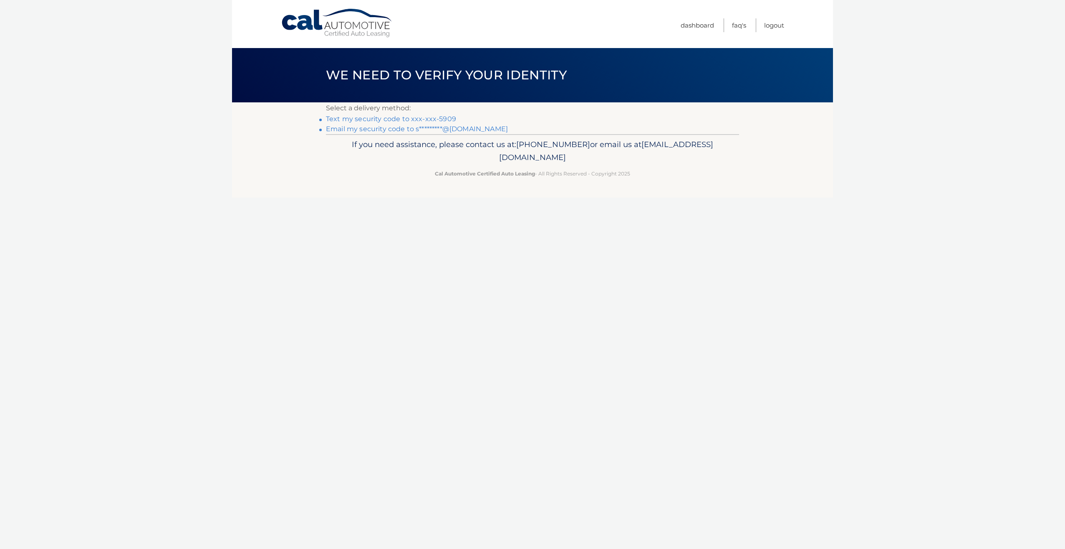 The width and height of the screenshot is (1065, 549). What do you see at coordinates (446, 75) in the screenshot?
I see `span: We need to verify your identity` at bounding box center [446, 75].